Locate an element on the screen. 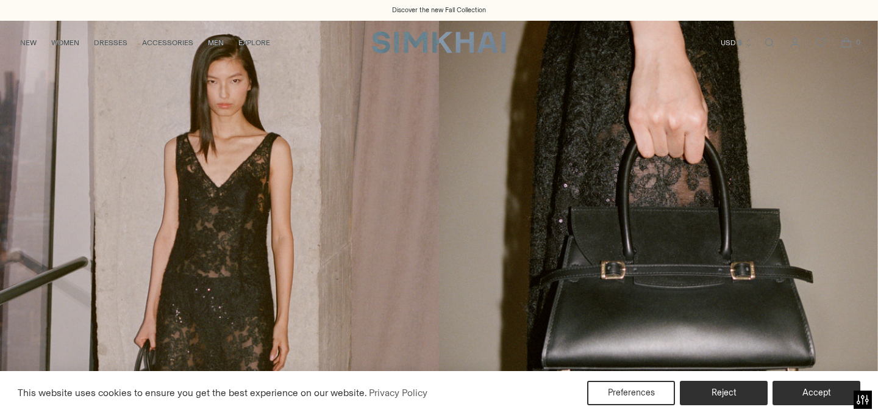  button: Preferences is located at coordinates (631, 393).